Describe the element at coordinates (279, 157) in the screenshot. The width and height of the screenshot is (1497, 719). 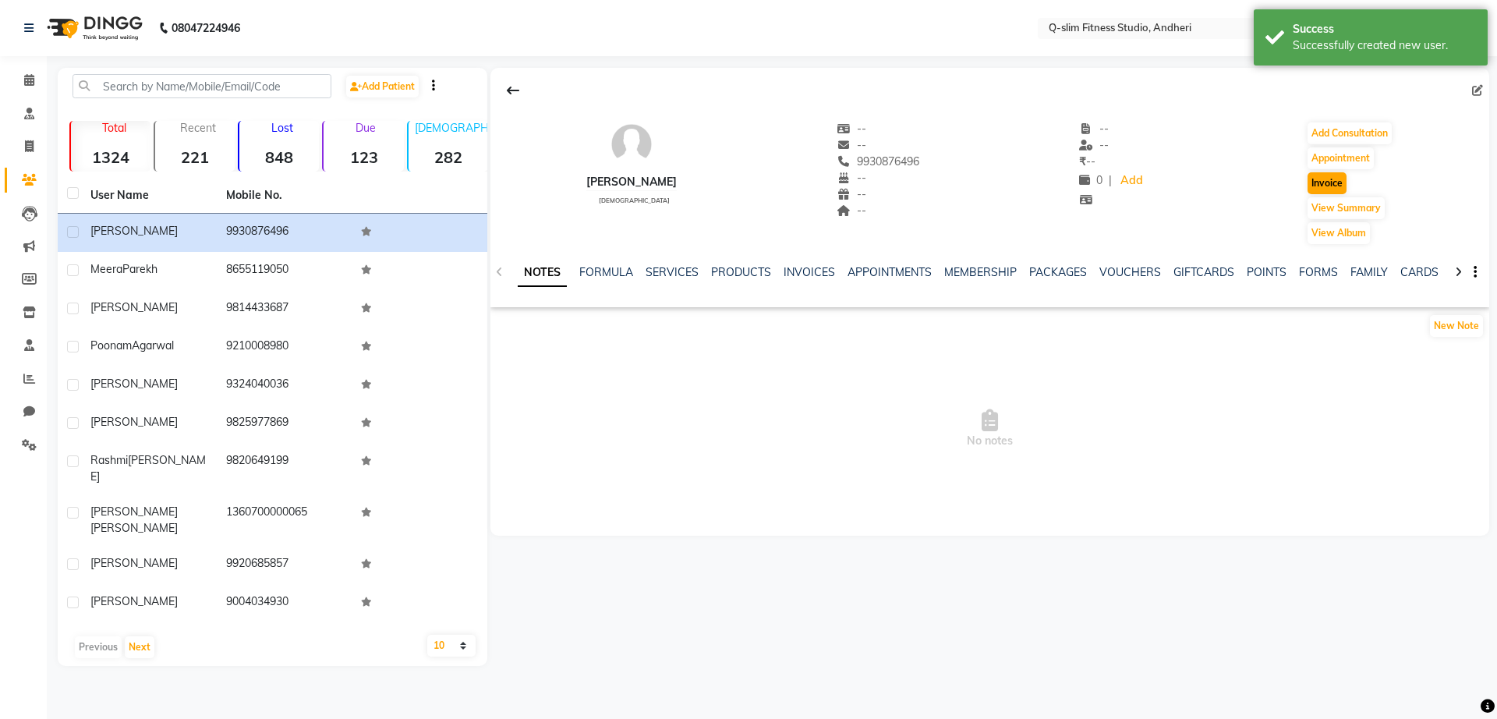
I see `strong: 848` at that location.